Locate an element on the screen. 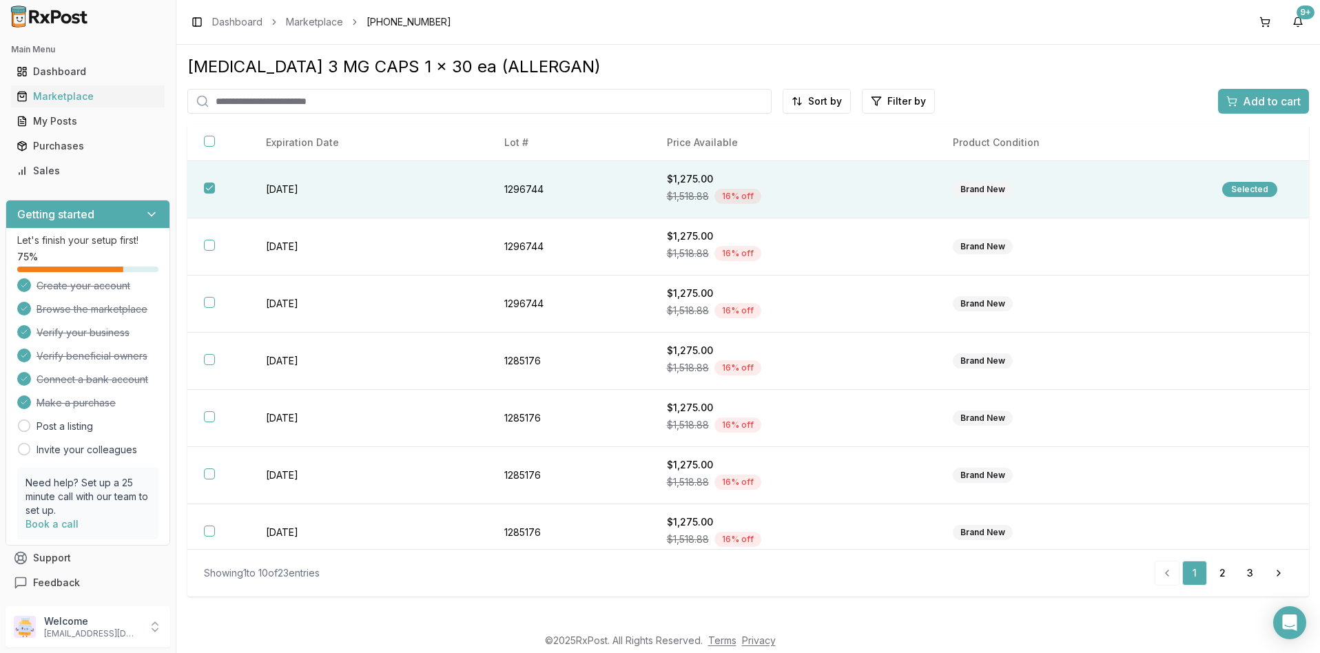  button: Sort by is located at coordinates (817, 101).